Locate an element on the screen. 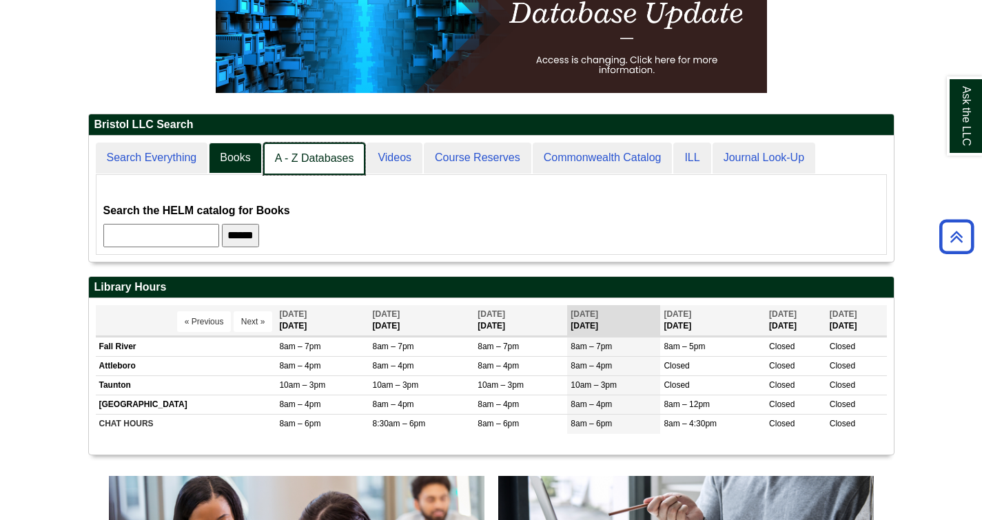  span: 8am – 4:30pm is located at coordinates (690, 424).